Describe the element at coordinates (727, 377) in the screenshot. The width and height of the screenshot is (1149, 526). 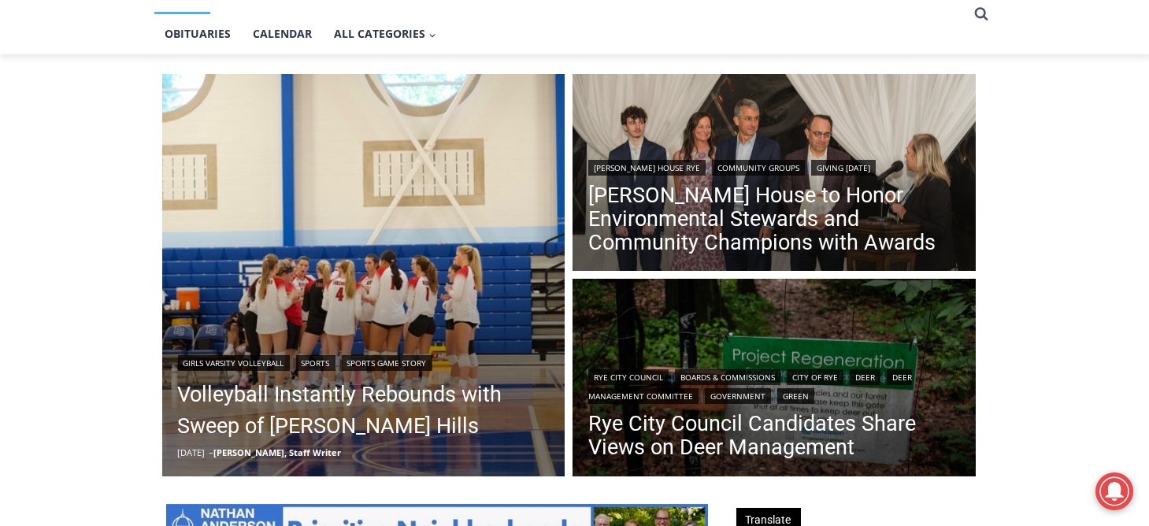
I see `a: Boards & Commissions` at that location.